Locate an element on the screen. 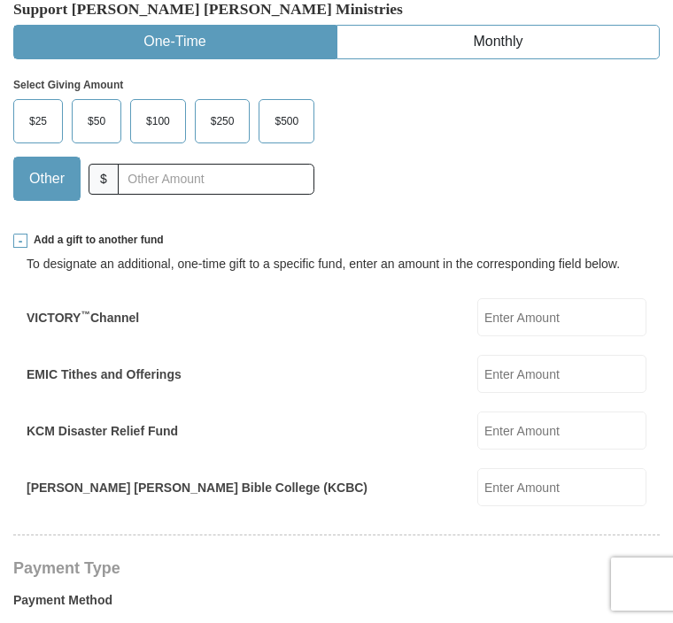 This screenshot has width=673, height=623. span: Other is located at coordinates (47, 179).